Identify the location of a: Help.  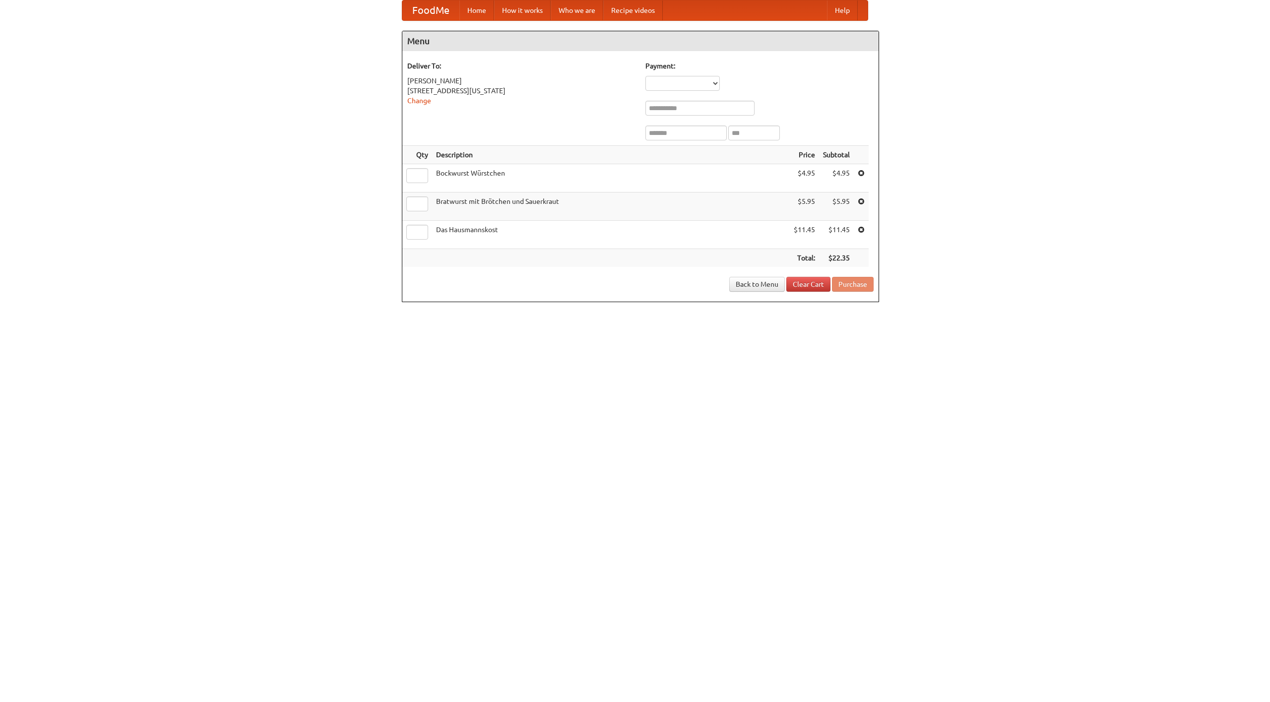
(843, 10).